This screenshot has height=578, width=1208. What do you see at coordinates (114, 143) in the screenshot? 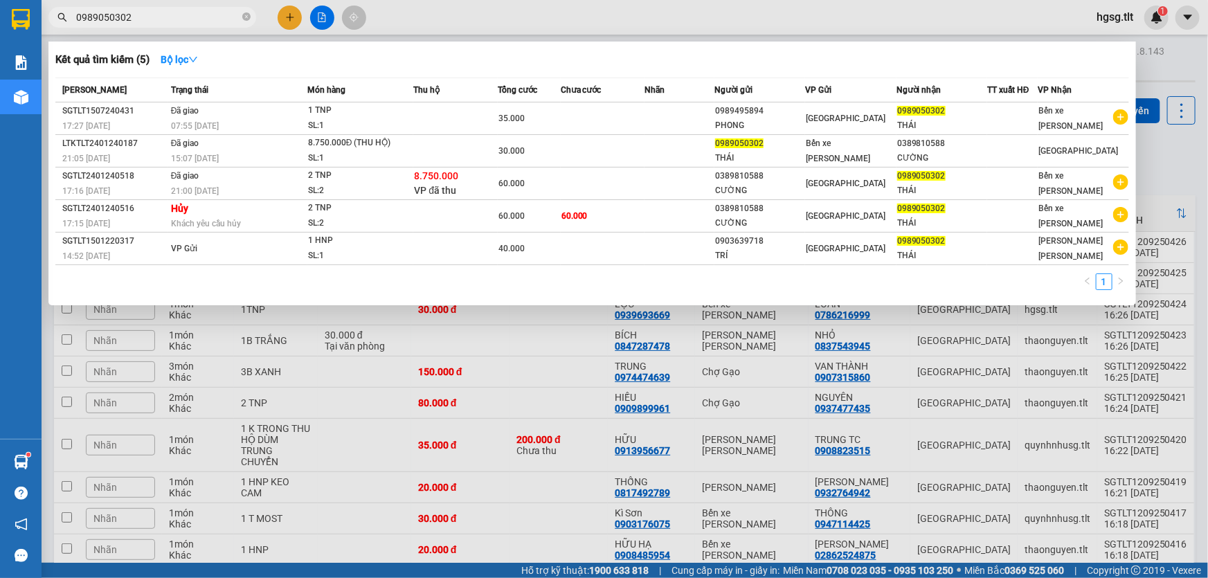
I see `div: LTKTLT2401240187` at bounding box center [114, 143].